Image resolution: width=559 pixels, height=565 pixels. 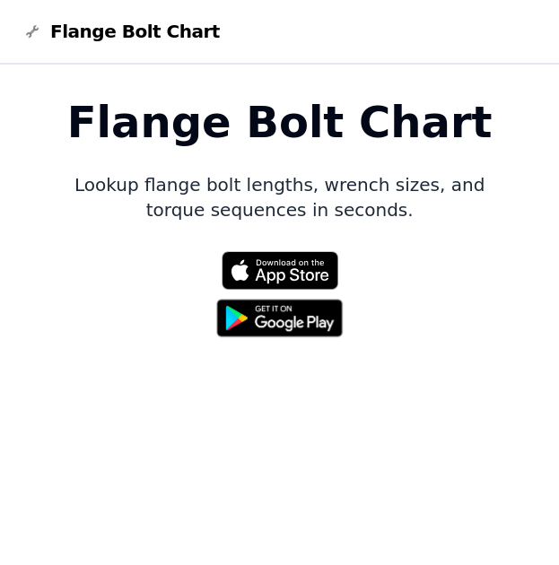 What do you see at coordinates (120, 31) in the screenshot?
I see `a: Flange Bolt Chart LogoFlange Bolt Chart` at bounding box center [120, 31].